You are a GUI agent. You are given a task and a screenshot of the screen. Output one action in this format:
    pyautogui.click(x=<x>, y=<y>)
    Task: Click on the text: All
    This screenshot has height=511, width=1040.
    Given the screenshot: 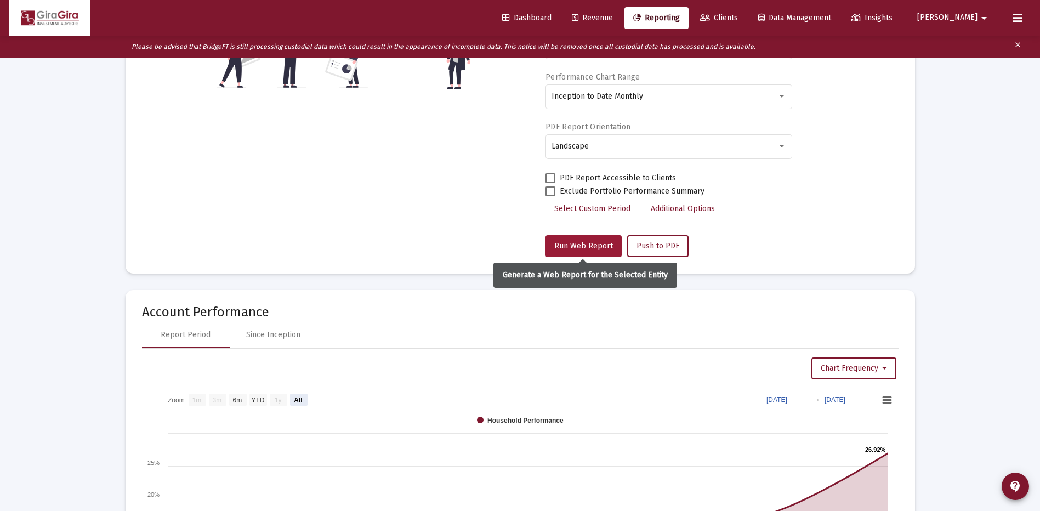 What is the action you would take?
    pyautogui.click(x=298, y=400)
    